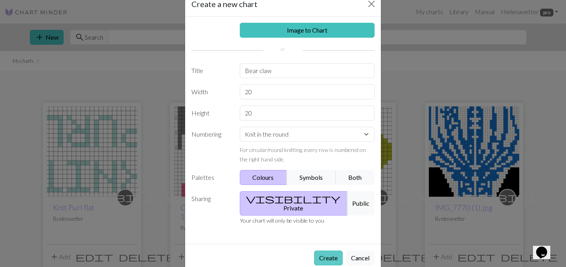 The width and height of the screenshot is (566, 267). What do you see at coordinates (293, 199) in the screenshot?
I see `span: visibility` at bounding box center [293, 199].